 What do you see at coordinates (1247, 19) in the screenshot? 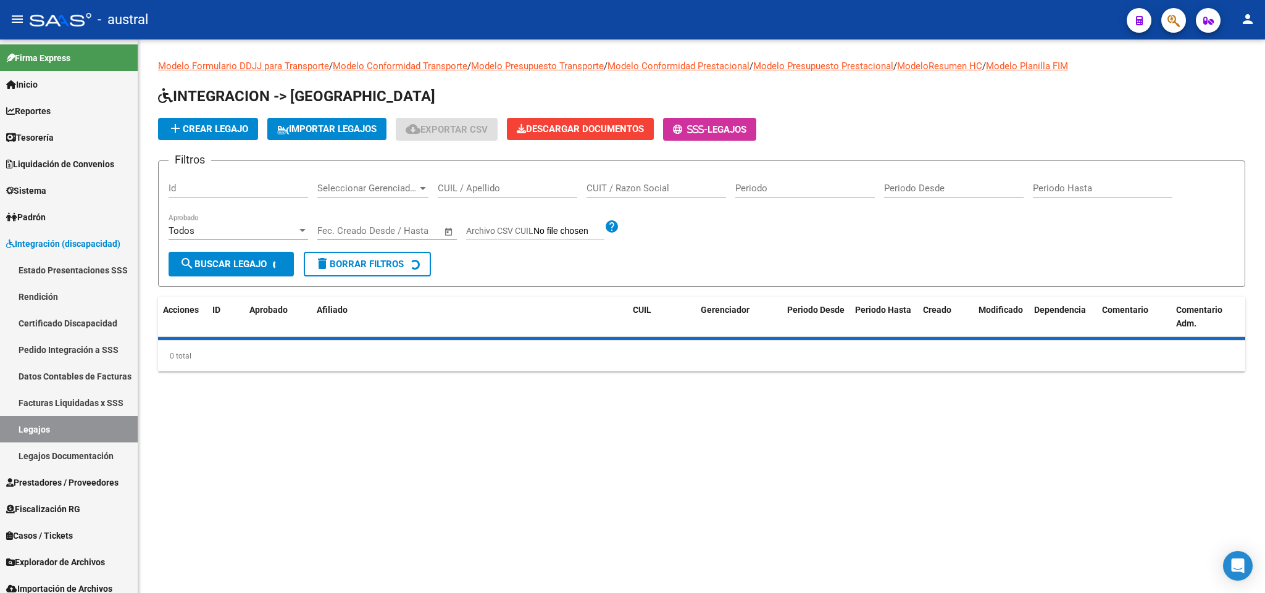
I see `mat-icon: person` at bounding box center [1247, 19].